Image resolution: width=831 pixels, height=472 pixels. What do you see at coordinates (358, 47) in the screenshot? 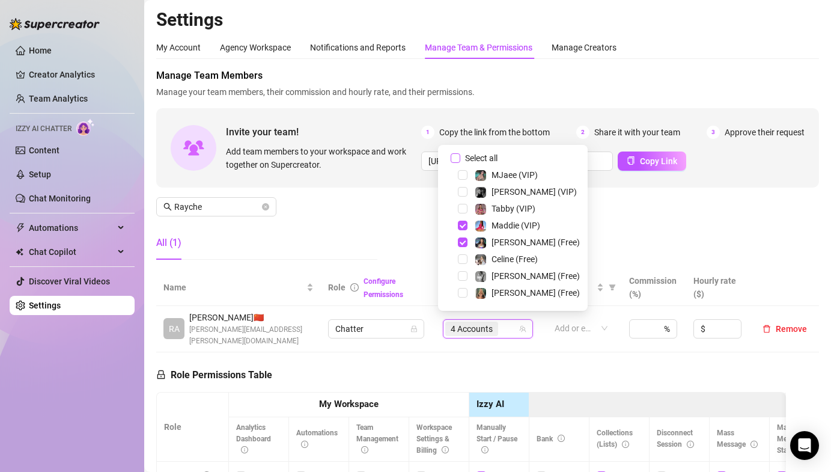
I see `div: Notifications and Reports` at bounding box center [358, 47].